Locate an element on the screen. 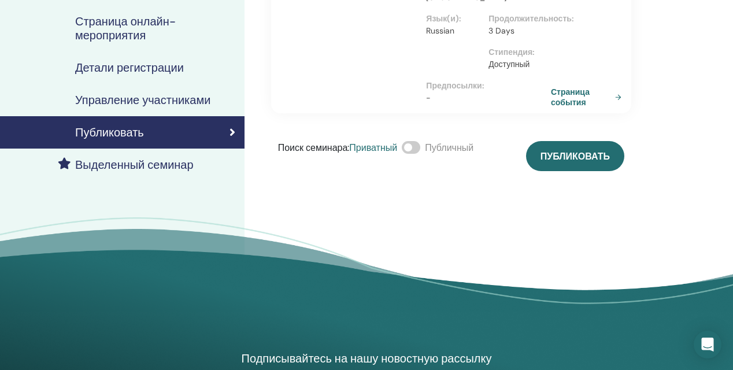  span: Публиковать is located at coordinates (575, 156).